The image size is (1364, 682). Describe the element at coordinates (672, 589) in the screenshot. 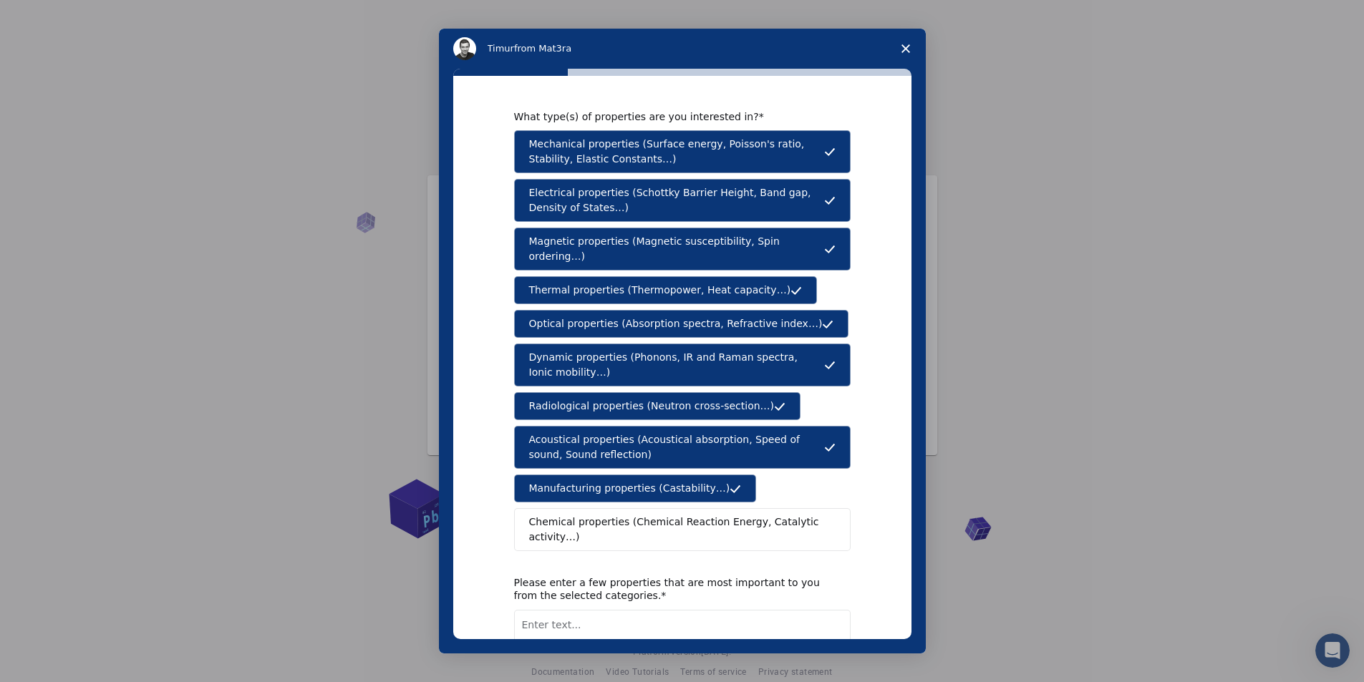

I see `div: Please enter a few properties that are most important to you from the selected categories.` at that location.